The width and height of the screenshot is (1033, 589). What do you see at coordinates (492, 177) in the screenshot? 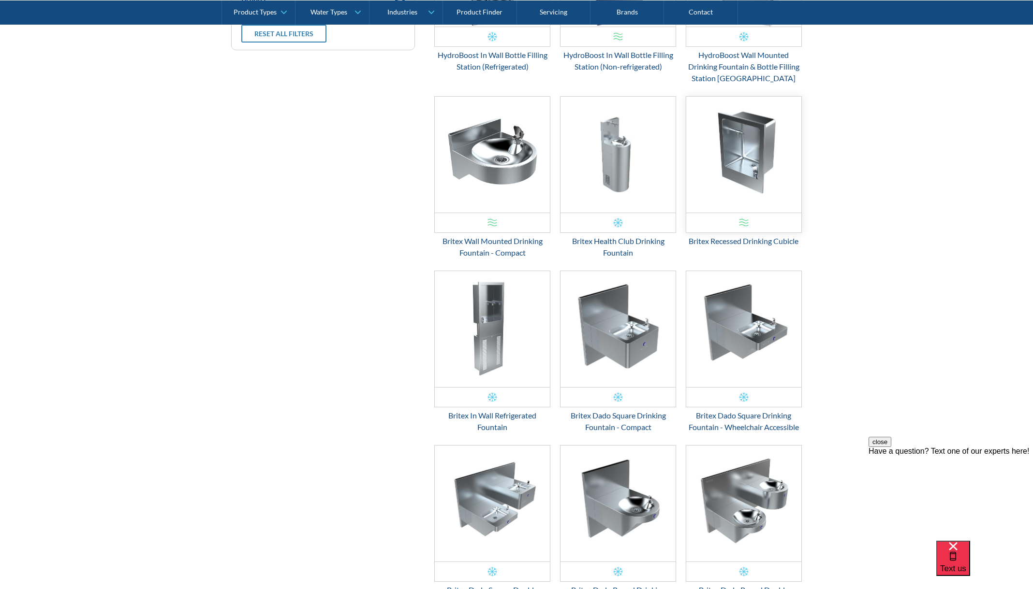
I see `a: Britex Wall Mounted Drinking Fountain - Compact Britex Wall Mounted Drinking Fountain - Compact` at bounding box center [492, 177].